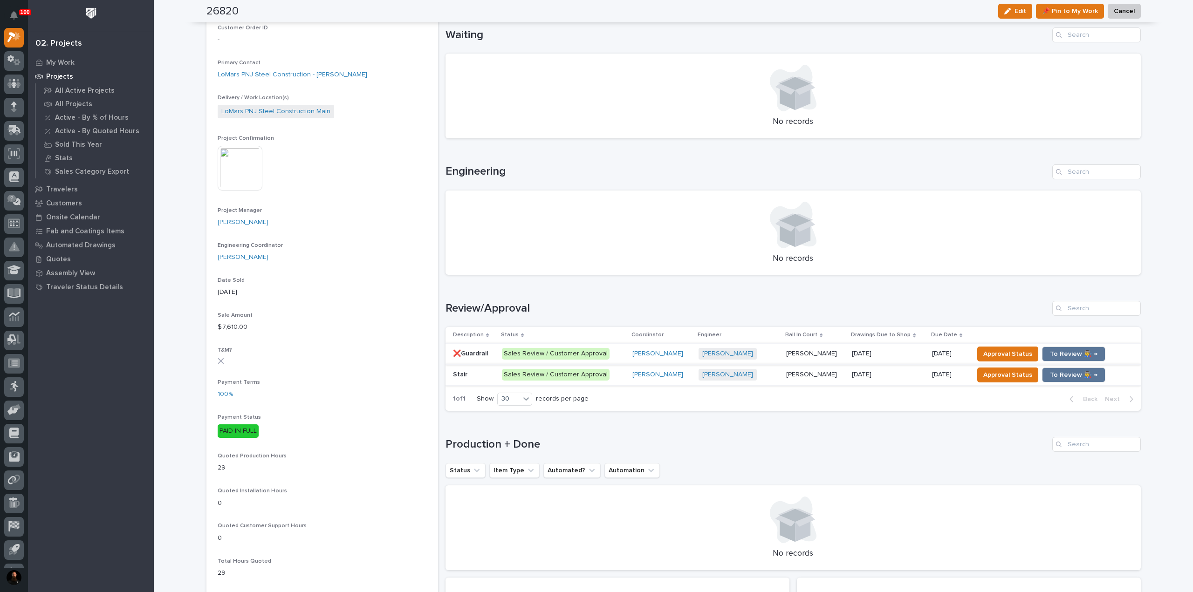 Image resolution: width=1193 pixels, height=592 pixels. Describe the element at coordinates (562, 399) in the screenshot. I see `p: records per page` at that location.